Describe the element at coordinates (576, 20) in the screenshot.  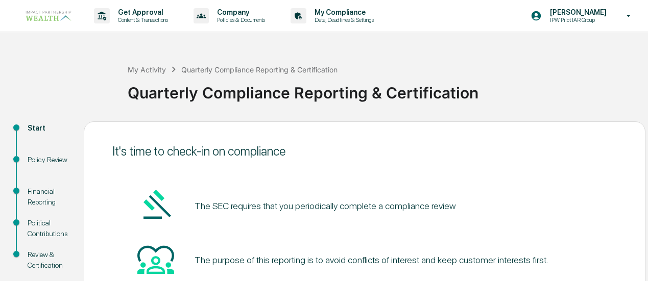
I see `p: IPW Pilot IAR Group` at that location.